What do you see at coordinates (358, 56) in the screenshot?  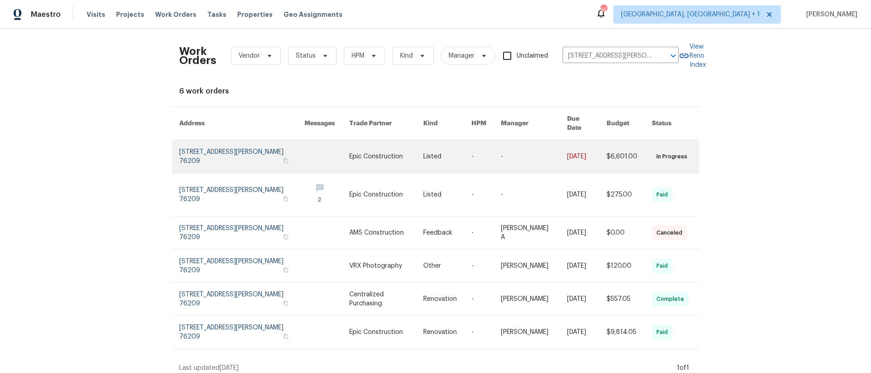 I see `span: HPM` at bounding box center [358, 56].